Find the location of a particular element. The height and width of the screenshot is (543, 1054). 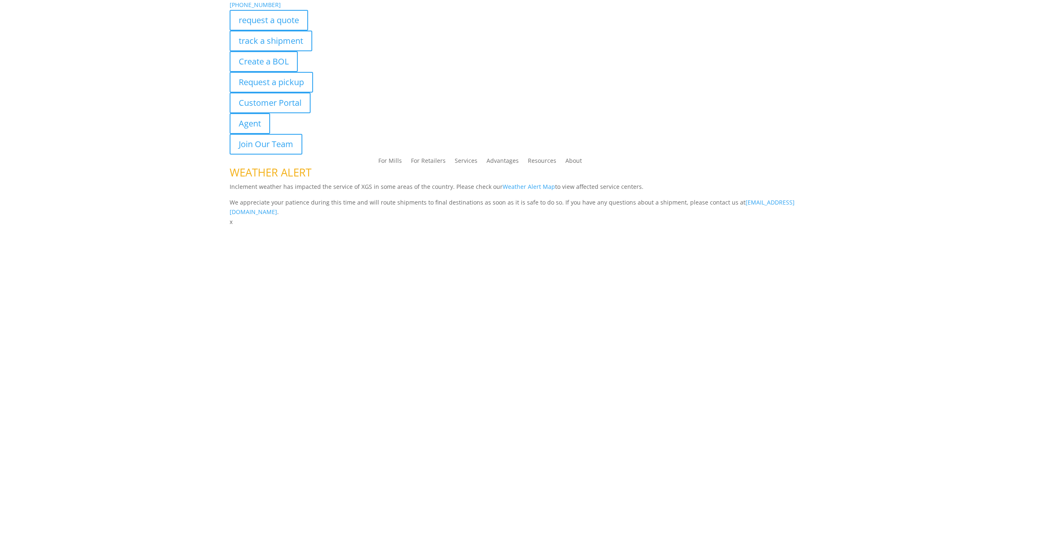

a: request a quote is located at coordinates (269, 20).